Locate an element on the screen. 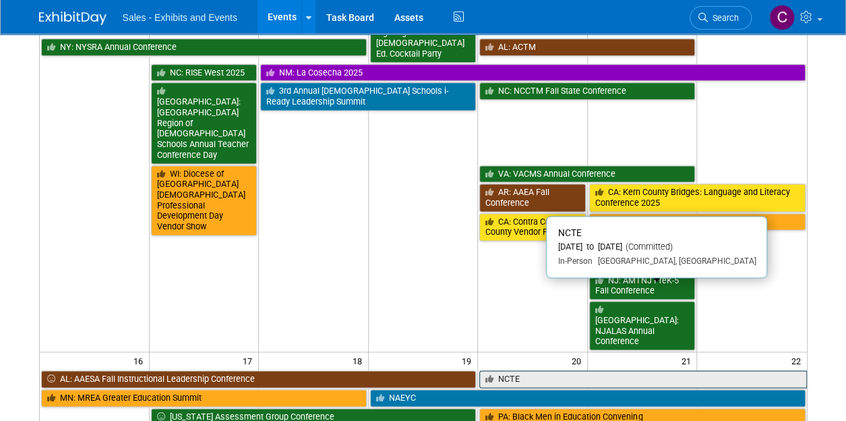 This screenshot has width=846, height=421. span: NCTE is located at coordinates (569, 233).